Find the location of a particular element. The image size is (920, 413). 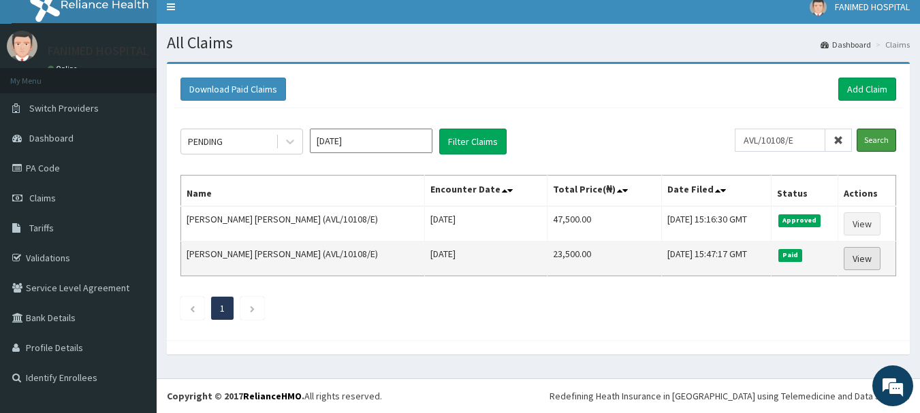

li: Claims is located at coordinates (891, 44).